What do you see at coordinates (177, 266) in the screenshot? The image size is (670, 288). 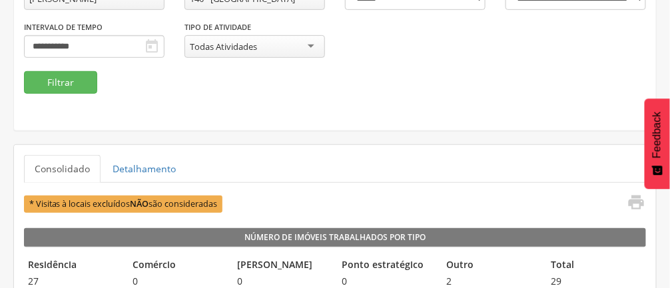 I see `legend: Comércio` at bounding box center [177, 266].